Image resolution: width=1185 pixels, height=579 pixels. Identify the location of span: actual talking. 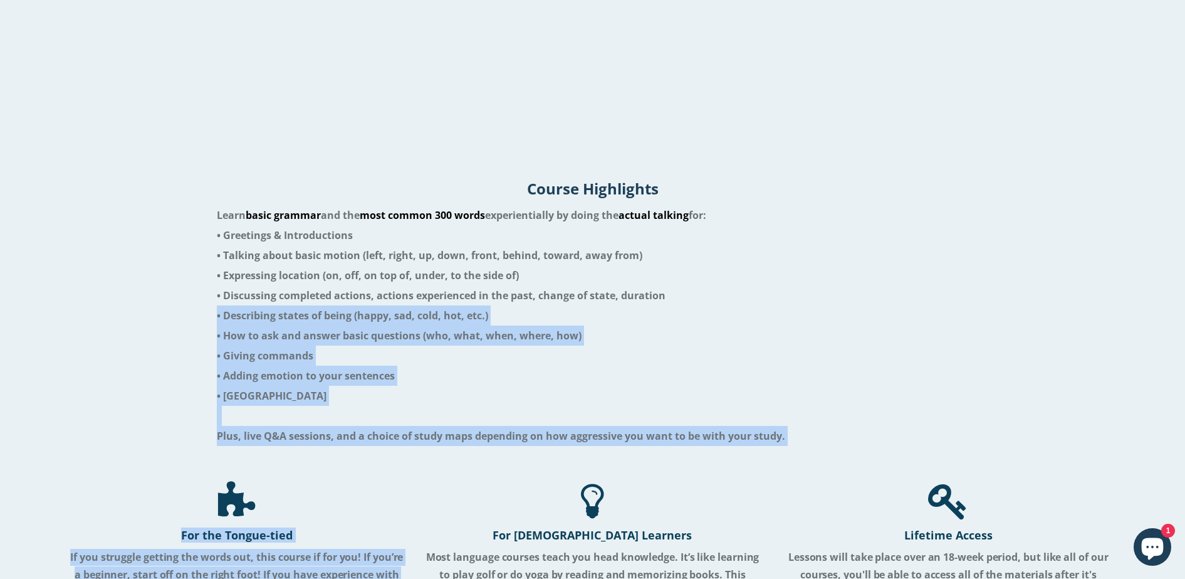
(654, 215).